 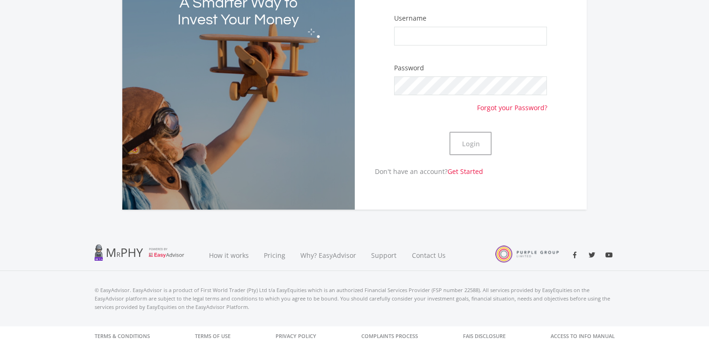 What do you see at coordinates (122, 336) in the screenshot?
I see `a: Terms & Conditions` at bounding box center [122, 336].